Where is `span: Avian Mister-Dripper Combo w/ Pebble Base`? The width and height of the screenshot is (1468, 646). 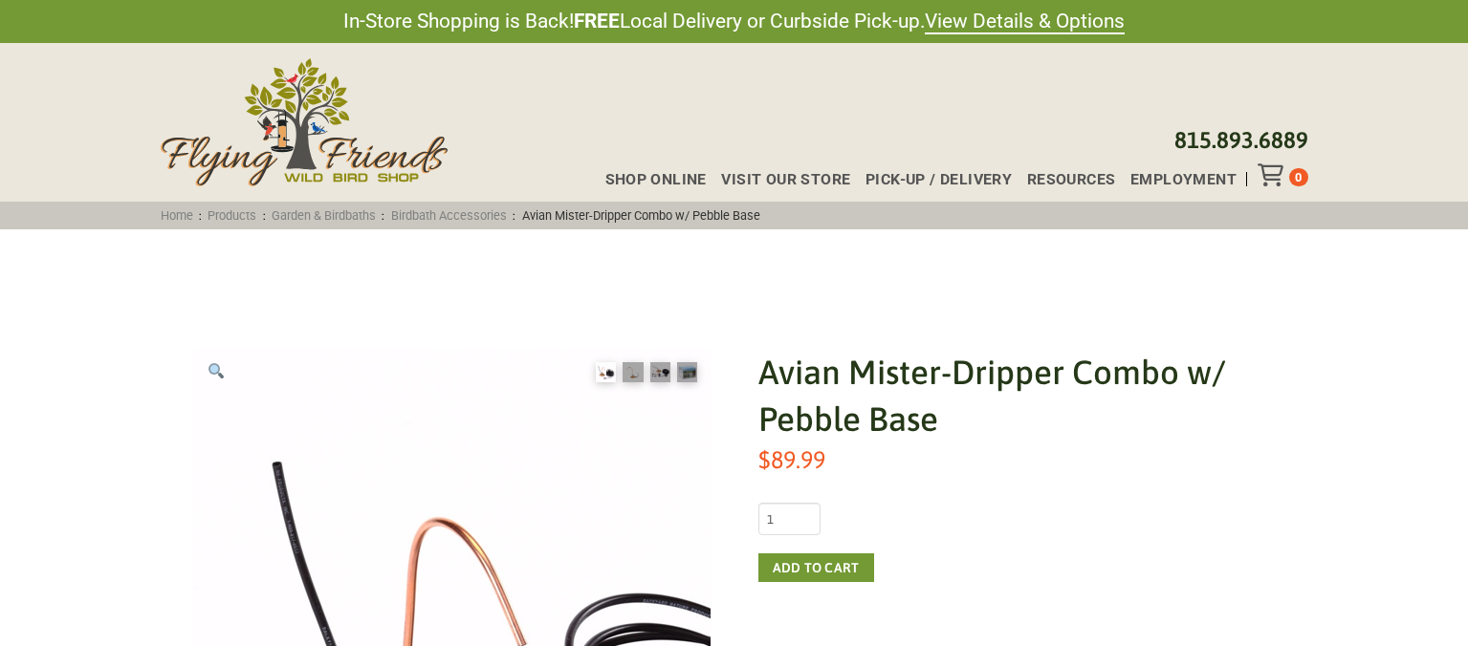
span: Avian Mister-Dripper Combo w/ Pebble Base is located at coordinates (641, 215).